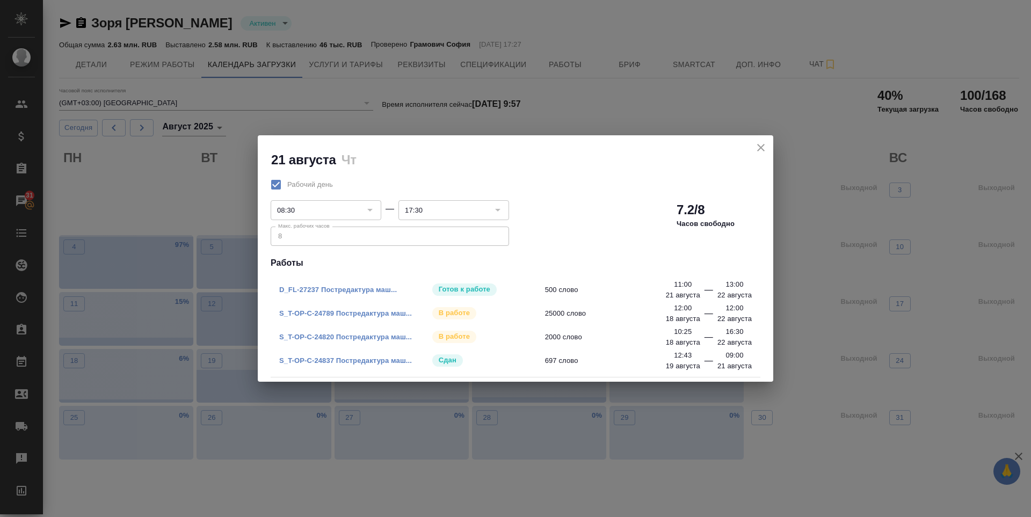 Image resolution: width=1031 pixels, height=517 pixels. I want to click on span: 500 слово, so click(621, 290).